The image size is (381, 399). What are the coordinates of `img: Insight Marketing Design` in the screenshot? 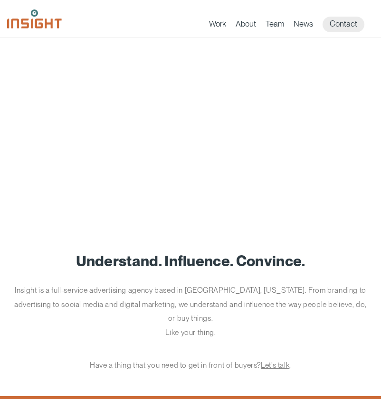 It's located at (34, 19).